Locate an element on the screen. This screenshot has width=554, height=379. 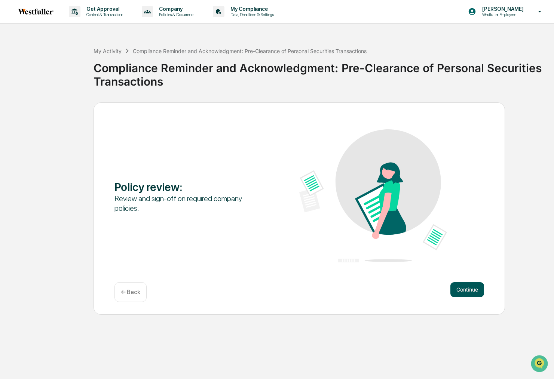
img: f2157a4c-a0d3-4daa-907e-bb6f0de503a5-1751232295721 is located at coordinates (9, 9).